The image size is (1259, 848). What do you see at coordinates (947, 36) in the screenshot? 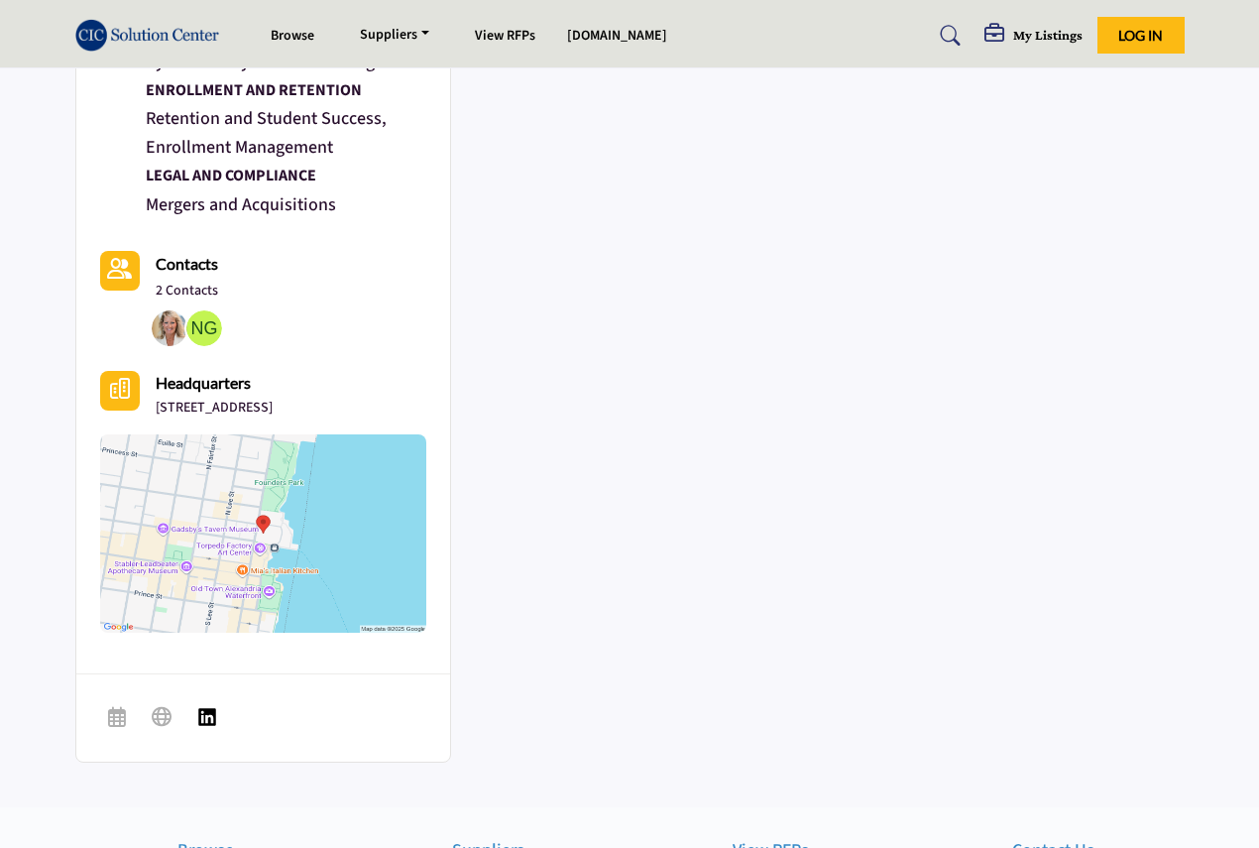
I see `a: Search` at bounding box center [947, 36].